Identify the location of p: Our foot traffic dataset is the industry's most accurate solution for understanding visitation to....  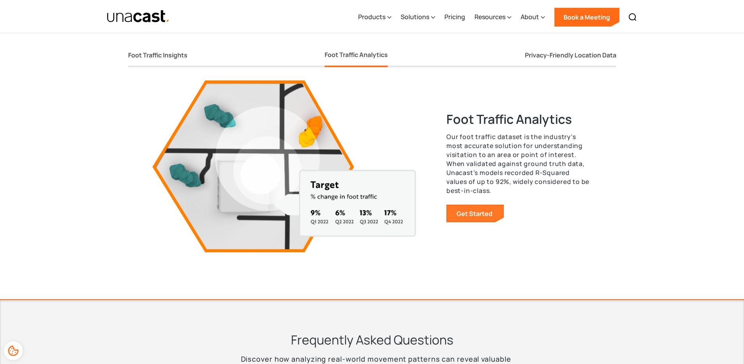
(519, 164).